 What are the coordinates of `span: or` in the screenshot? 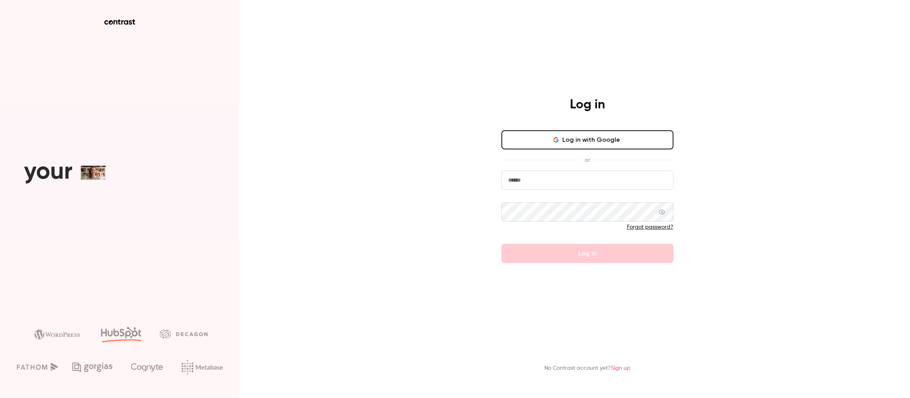 It's located at (587, 160).